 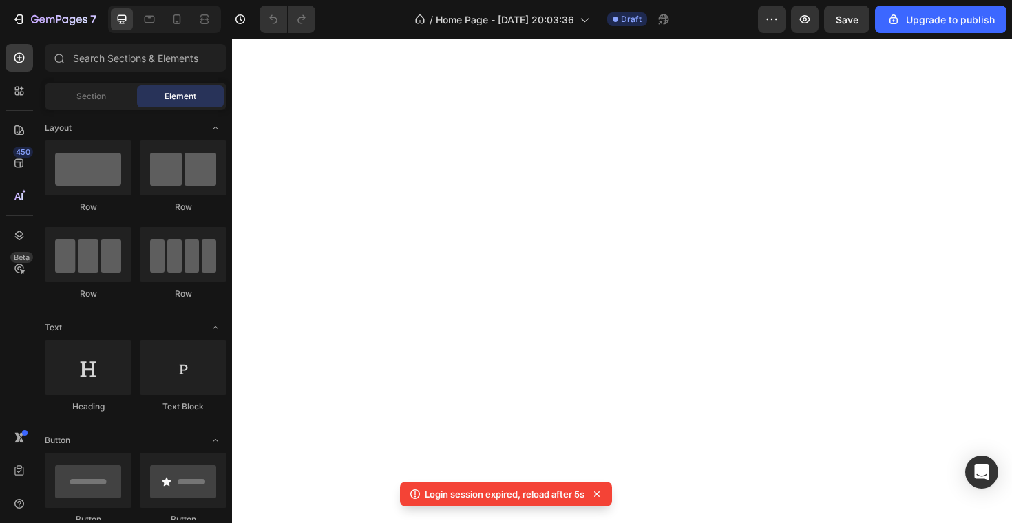 What do you see at coordinates (631, 19) in the screenshot?
I see `span: Draft` at bounding box center [631, 19].